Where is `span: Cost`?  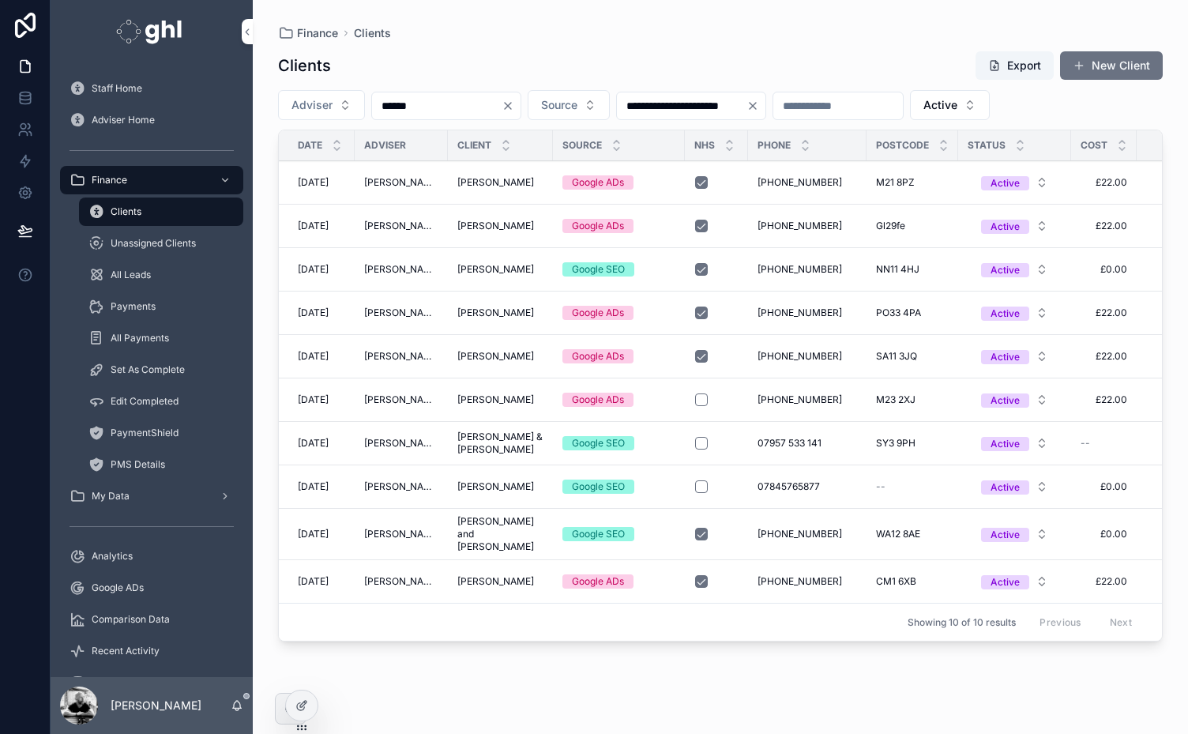
span: Cost is located at coordinates (1094, 145).